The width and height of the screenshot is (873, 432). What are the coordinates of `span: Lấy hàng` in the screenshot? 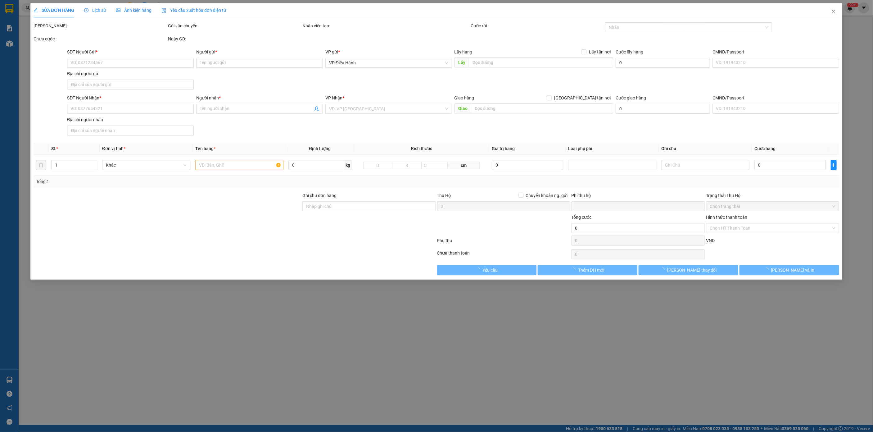 It's located at (464, 52).